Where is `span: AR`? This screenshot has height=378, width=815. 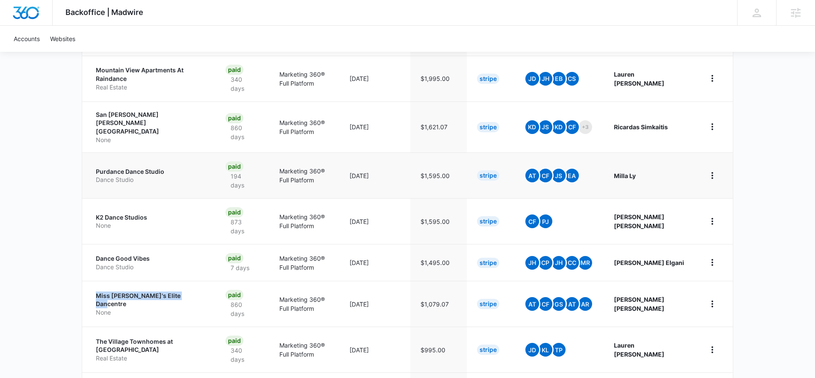 span: AR is located at coordinates (586, 304).